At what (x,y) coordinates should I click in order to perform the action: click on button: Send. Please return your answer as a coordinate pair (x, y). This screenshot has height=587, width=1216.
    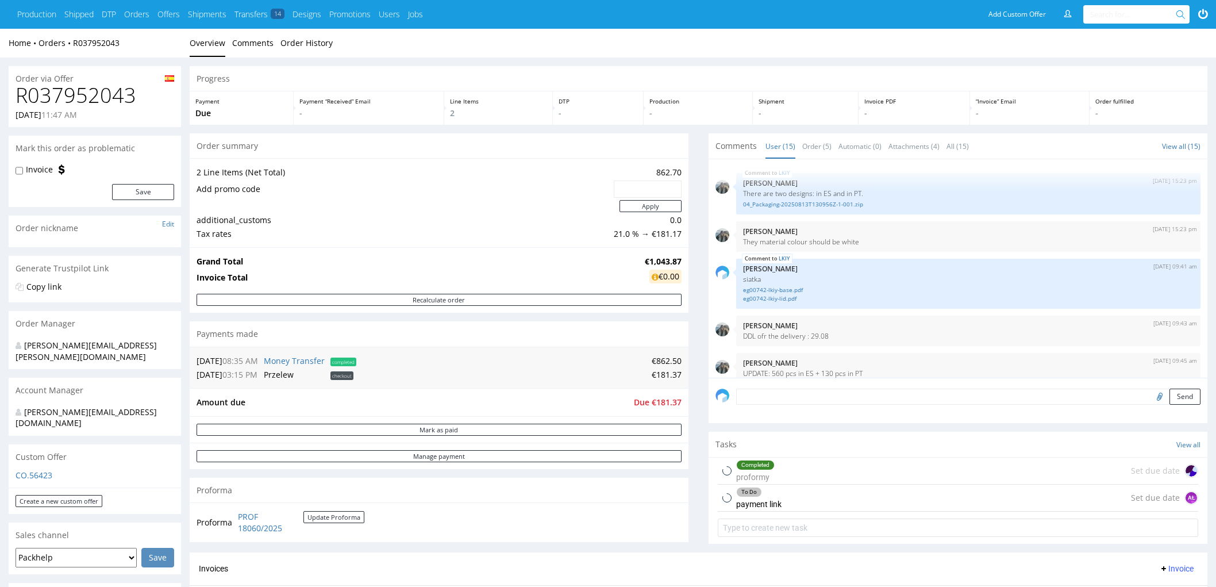
    Looking at the image, I should click on (1185, 397).